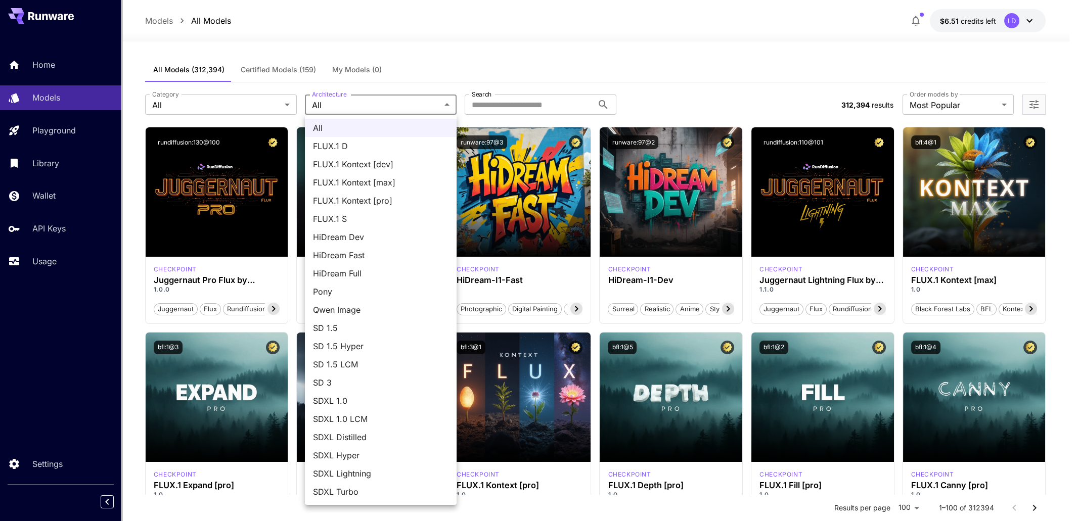  What do you see at coordinates (381, 346) in the screenshot?
I see `span: SD 1.5 Hyper` at bounding box center [381, 346].